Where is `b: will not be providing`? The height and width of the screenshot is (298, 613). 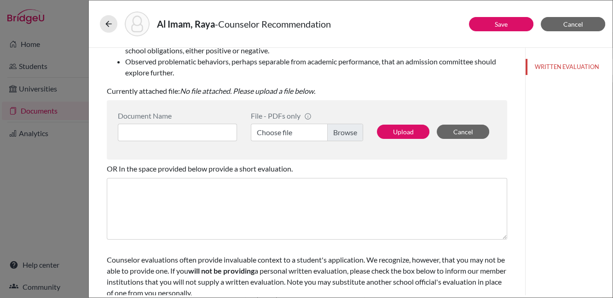 b: will not be providing is located at coordinates (221, 271).